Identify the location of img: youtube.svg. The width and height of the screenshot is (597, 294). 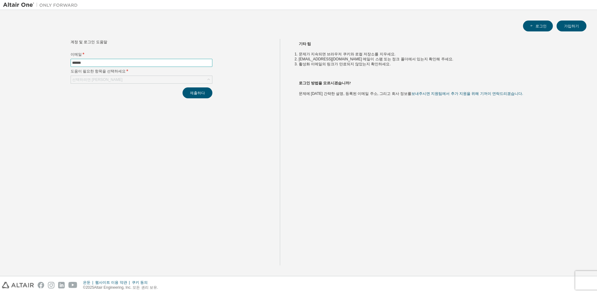
(73, 285).